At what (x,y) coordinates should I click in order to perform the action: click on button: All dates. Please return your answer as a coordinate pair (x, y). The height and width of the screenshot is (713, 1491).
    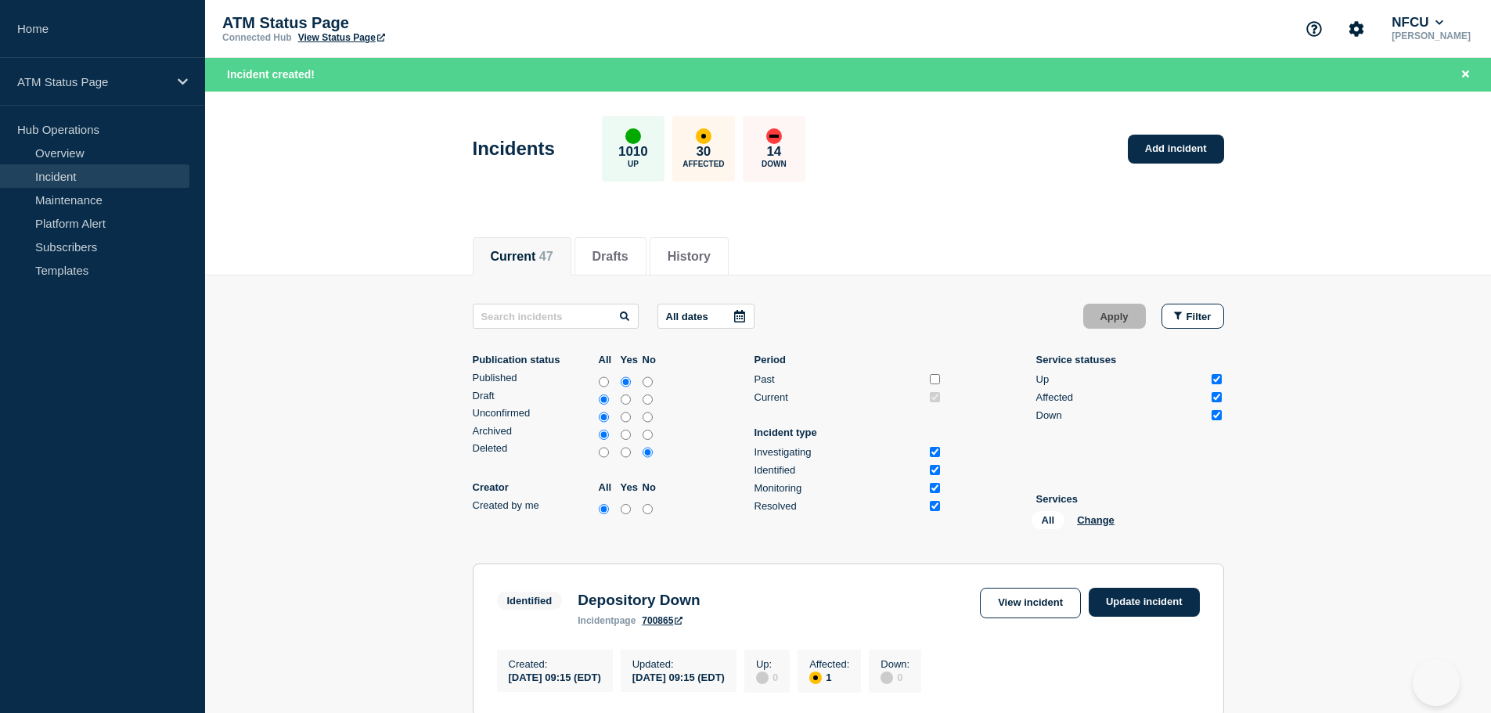
    Looking at the image, I should click on (706, 316).